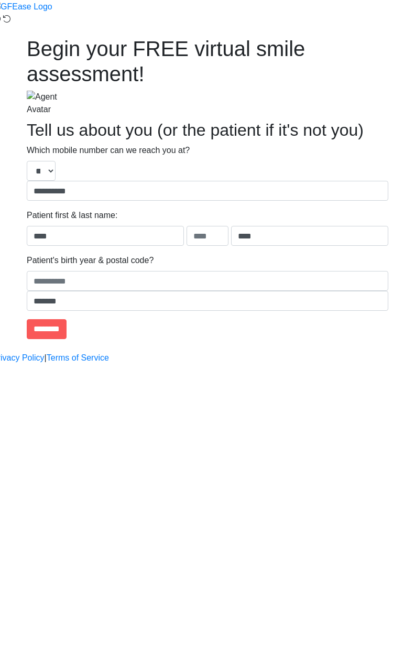 The height and width of the screenshot is (663, 415). Describe the element at coordinates (72, 215) in the screenshot. I see `label: Patient first & last name:` at that location.